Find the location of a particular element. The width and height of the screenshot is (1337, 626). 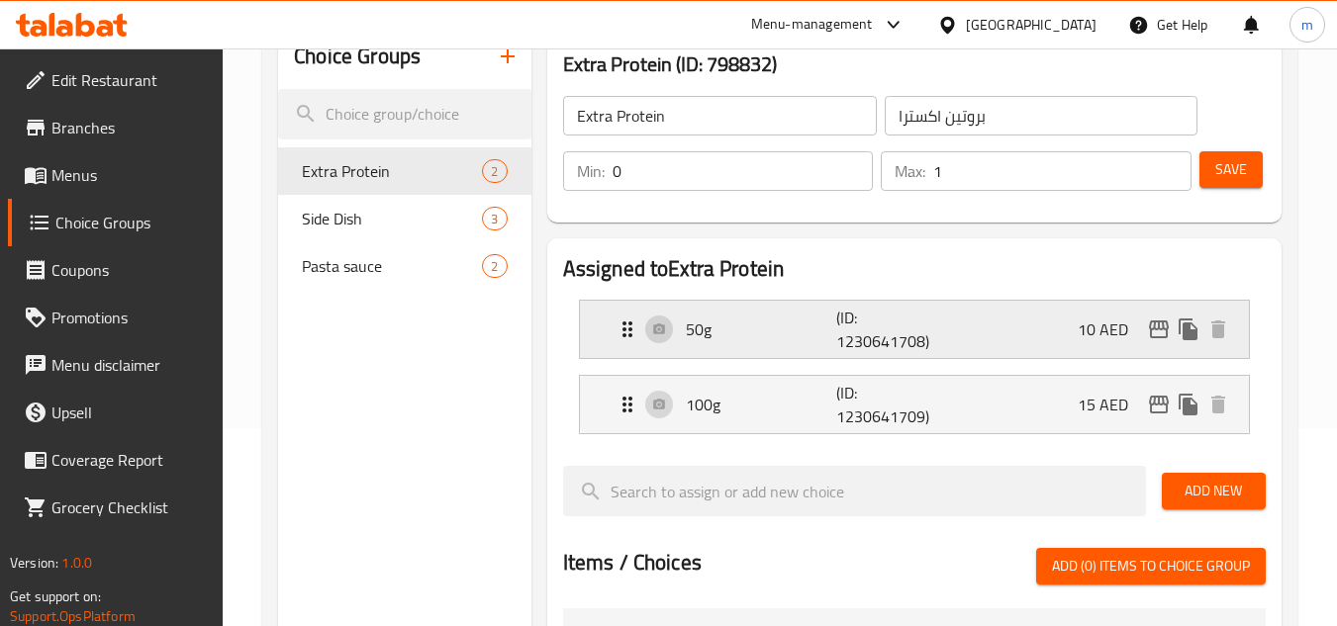

a: Upsell is located at coordinates (116, 413).